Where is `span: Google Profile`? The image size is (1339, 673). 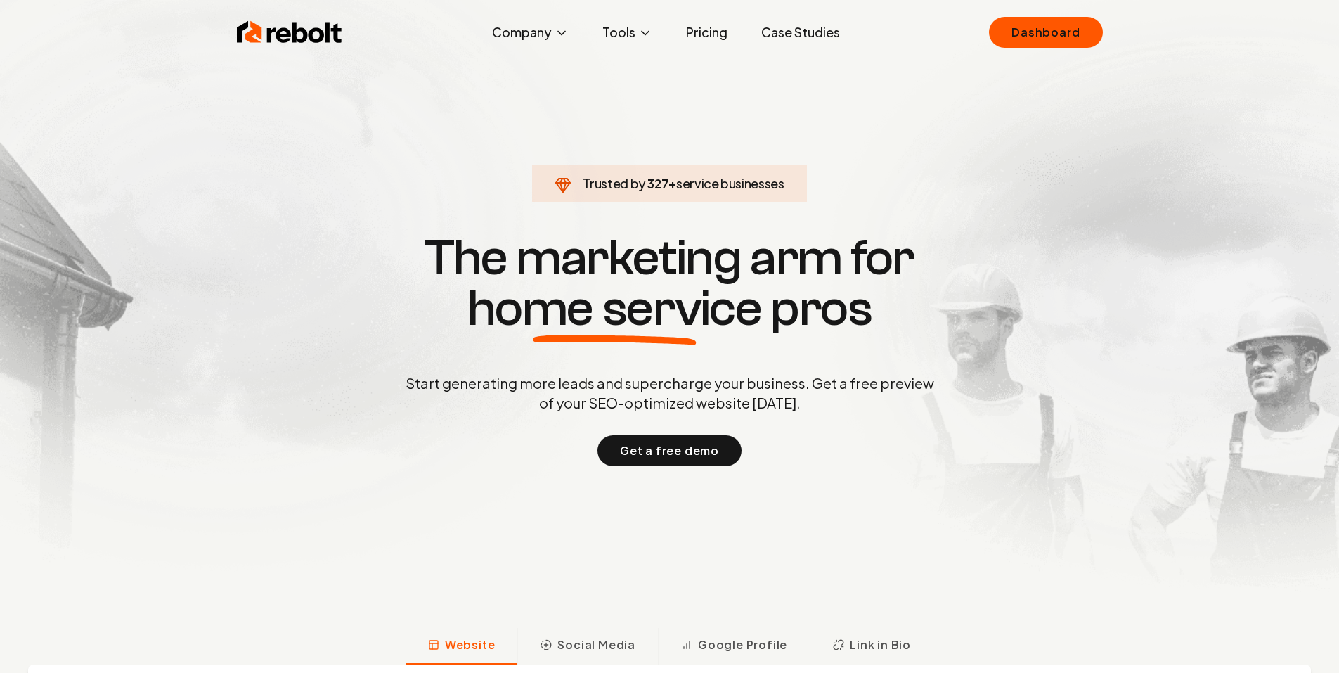
span: Google Profile is located at coordinates (742, 645).